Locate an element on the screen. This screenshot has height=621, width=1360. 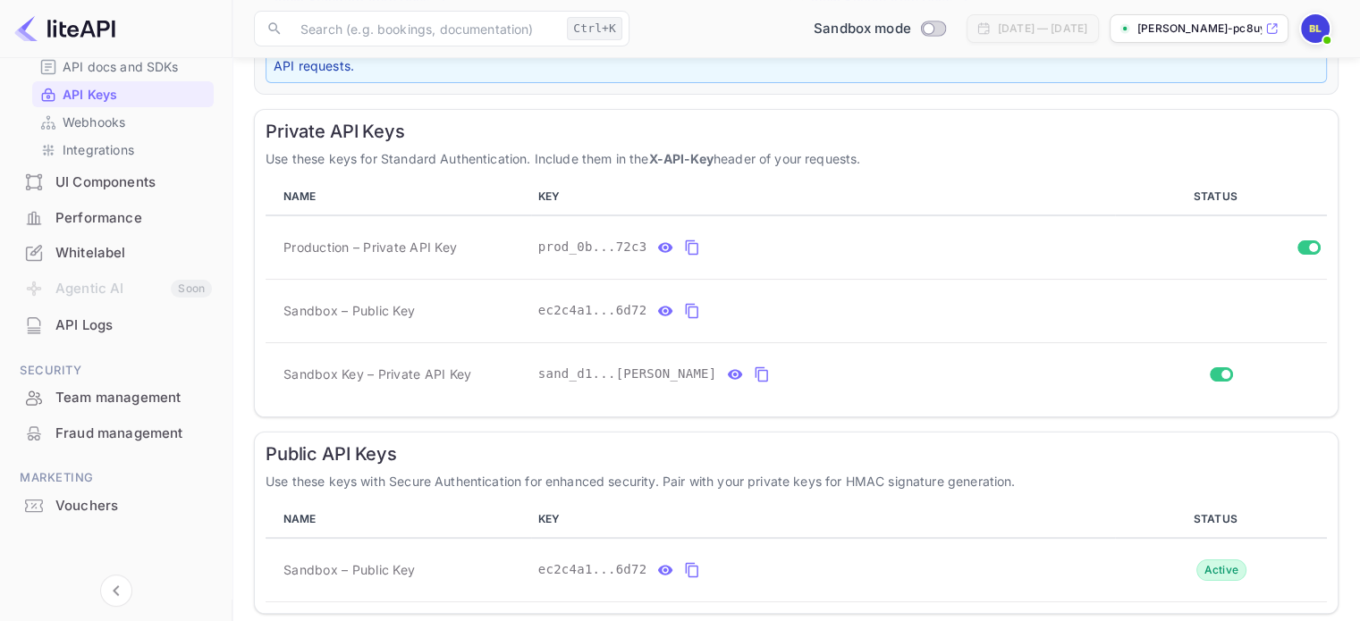
p: API docs and SDKs is located at coordinates (121, 66).